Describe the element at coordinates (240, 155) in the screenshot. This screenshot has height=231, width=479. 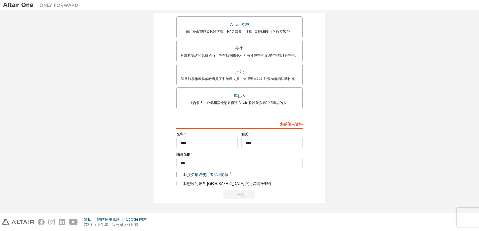
I see `label: 職位名稱` at that location.